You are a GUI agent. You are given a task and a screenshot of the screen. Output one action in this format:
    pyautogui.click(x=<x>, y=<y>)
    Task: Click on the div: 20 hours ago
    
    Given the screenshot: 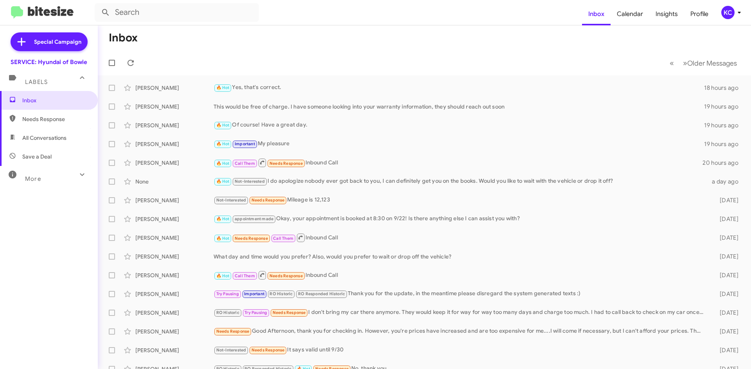 What is the action you would take?
    pyautogui.click(x=723, y=163)
    